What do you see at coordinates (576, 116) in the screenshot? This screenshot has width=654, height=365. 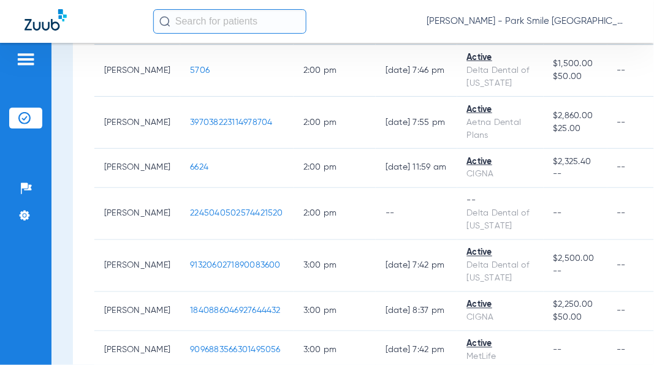 I see `span: $2,860.00` at bounding box center [576, 116].